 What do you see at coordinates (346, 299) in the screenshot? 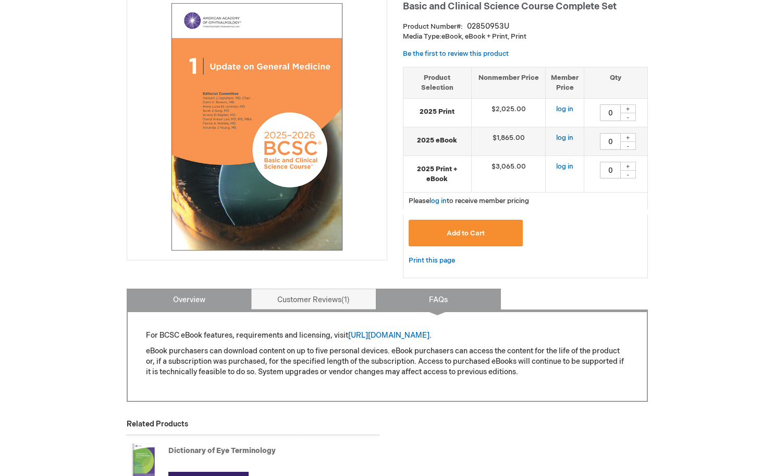
I see `span: 1` at bounding box center [346, 299].